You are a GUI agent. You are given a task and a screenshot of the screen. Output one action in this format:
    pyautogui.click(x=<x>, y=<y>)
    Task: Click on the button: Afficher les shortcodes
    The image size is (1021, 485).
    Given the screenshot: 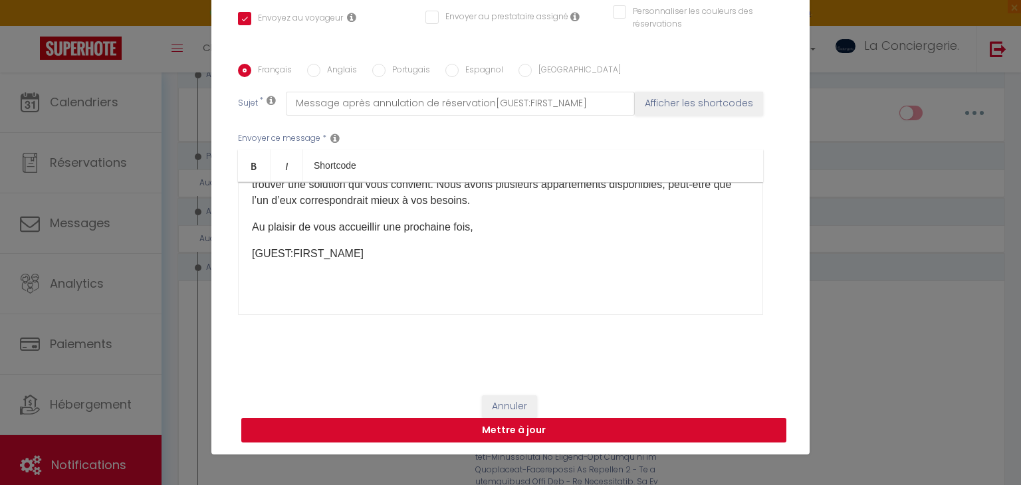 What is the action you would take?
    pyautogui.click(x=699, y=104)
    